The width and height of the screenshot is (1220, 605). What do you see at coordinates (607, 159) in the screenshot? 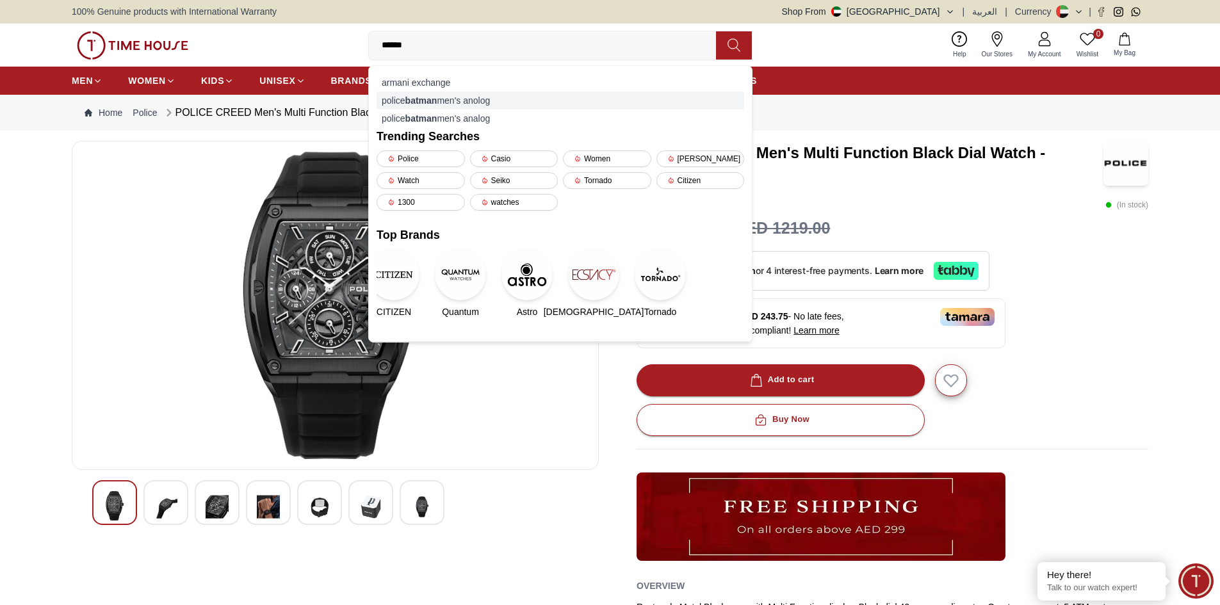
I see `div: Women` at bounding box center [607, 159].